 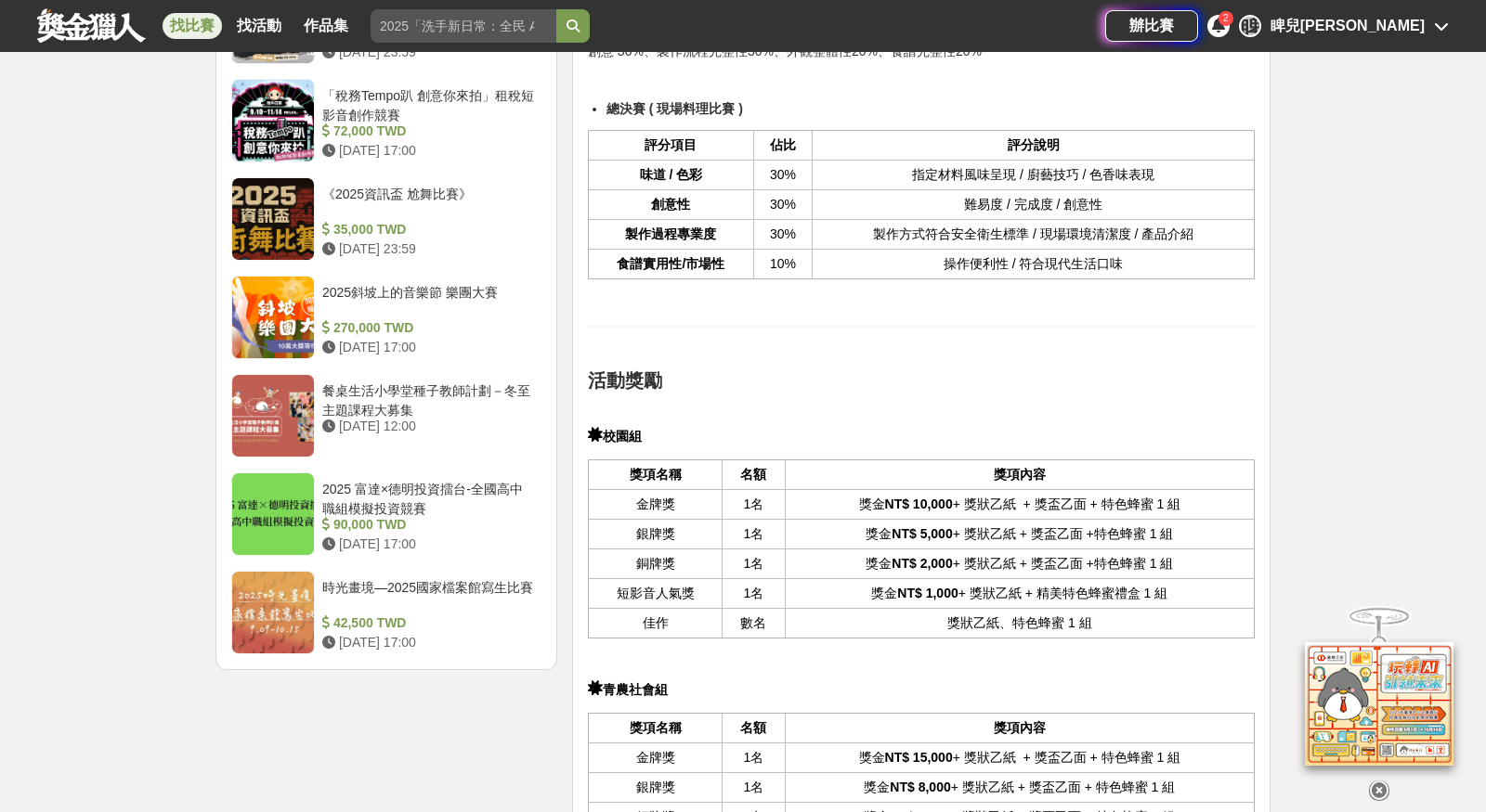 What do you see at coordinates (623, 437) in the screenshot?
I see `strong: 校園組` at bounding box center [623, 437].